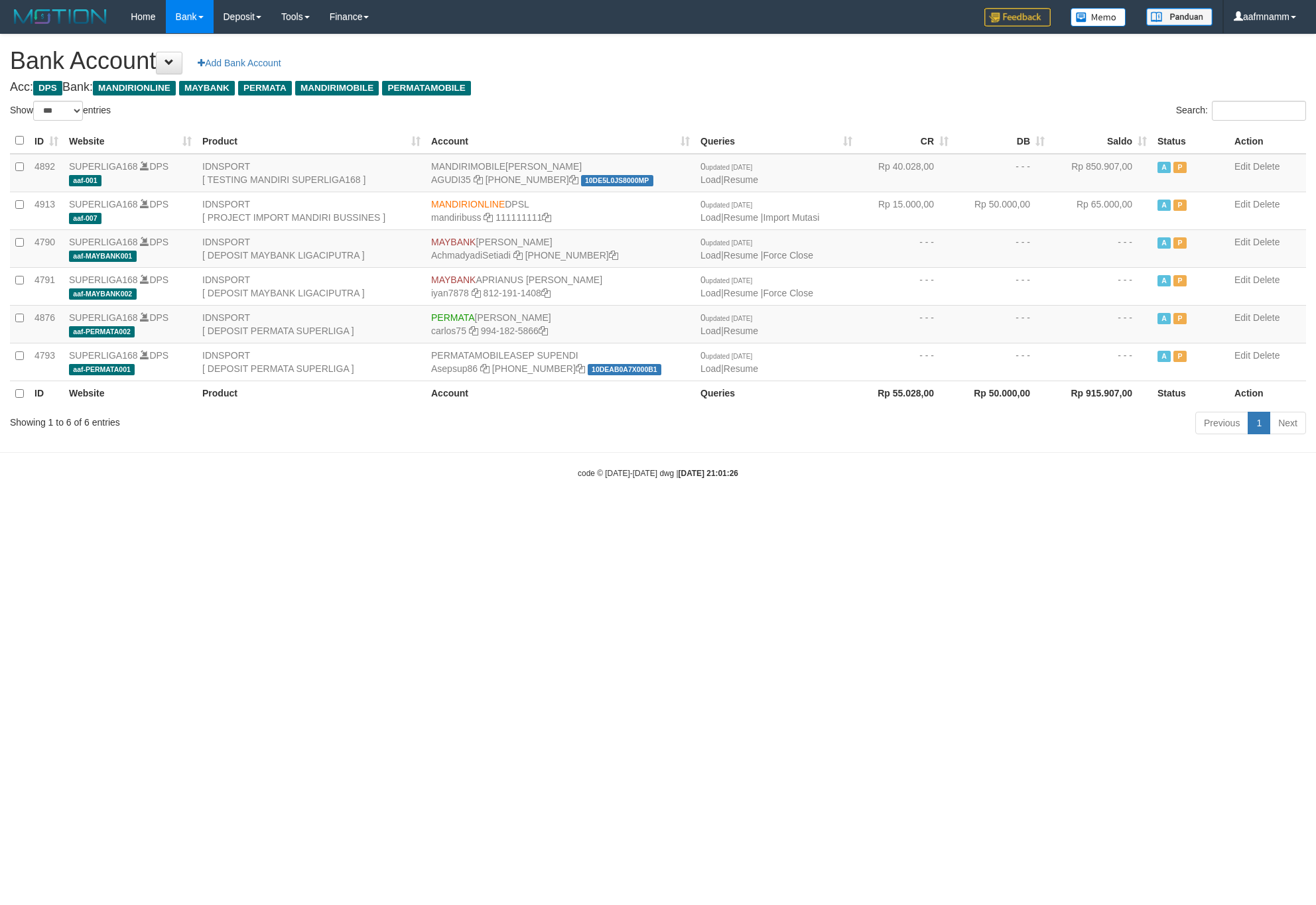 This screenshot has height=905, width=1316. I want to click on th: Account: activate to sort column ascending, so click(560, 140).